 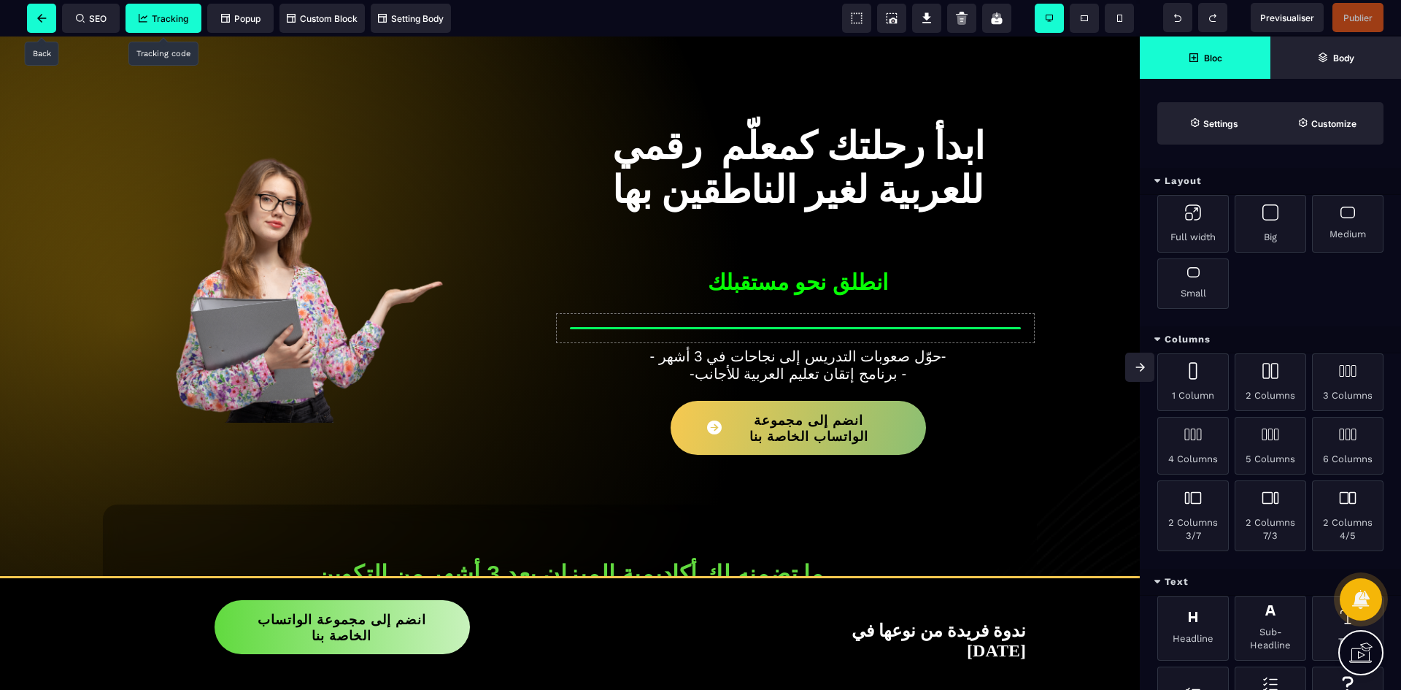 I want to click on strong: Bloc, so click(x=1213, y=58).